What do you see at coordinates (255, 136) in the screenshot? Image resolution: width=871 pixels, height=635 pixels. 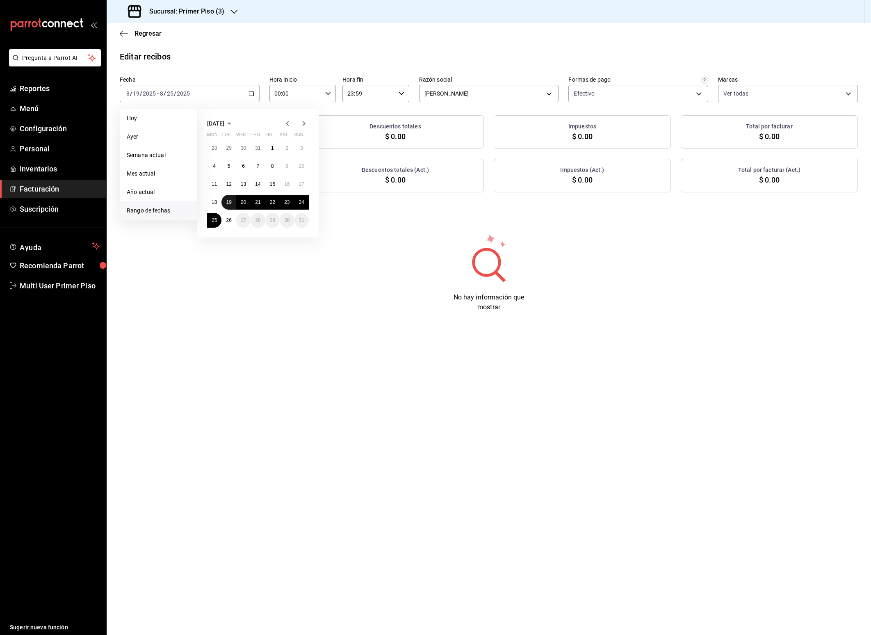 I see `abbr: Thursday` at bounding box center [255, 136].